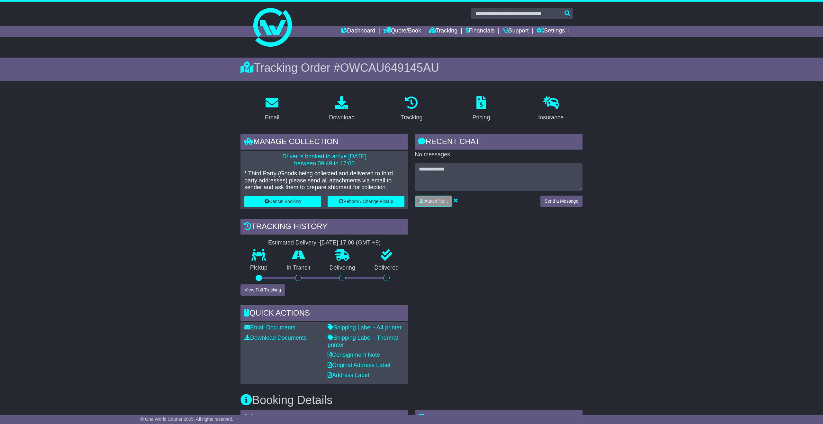 Image resolution: width=823 pixels, height=424 pixels. I want to click on p: * Third Party (Goods being collected and delivered to third party addresses) please send all atta..., so click(324, 180).